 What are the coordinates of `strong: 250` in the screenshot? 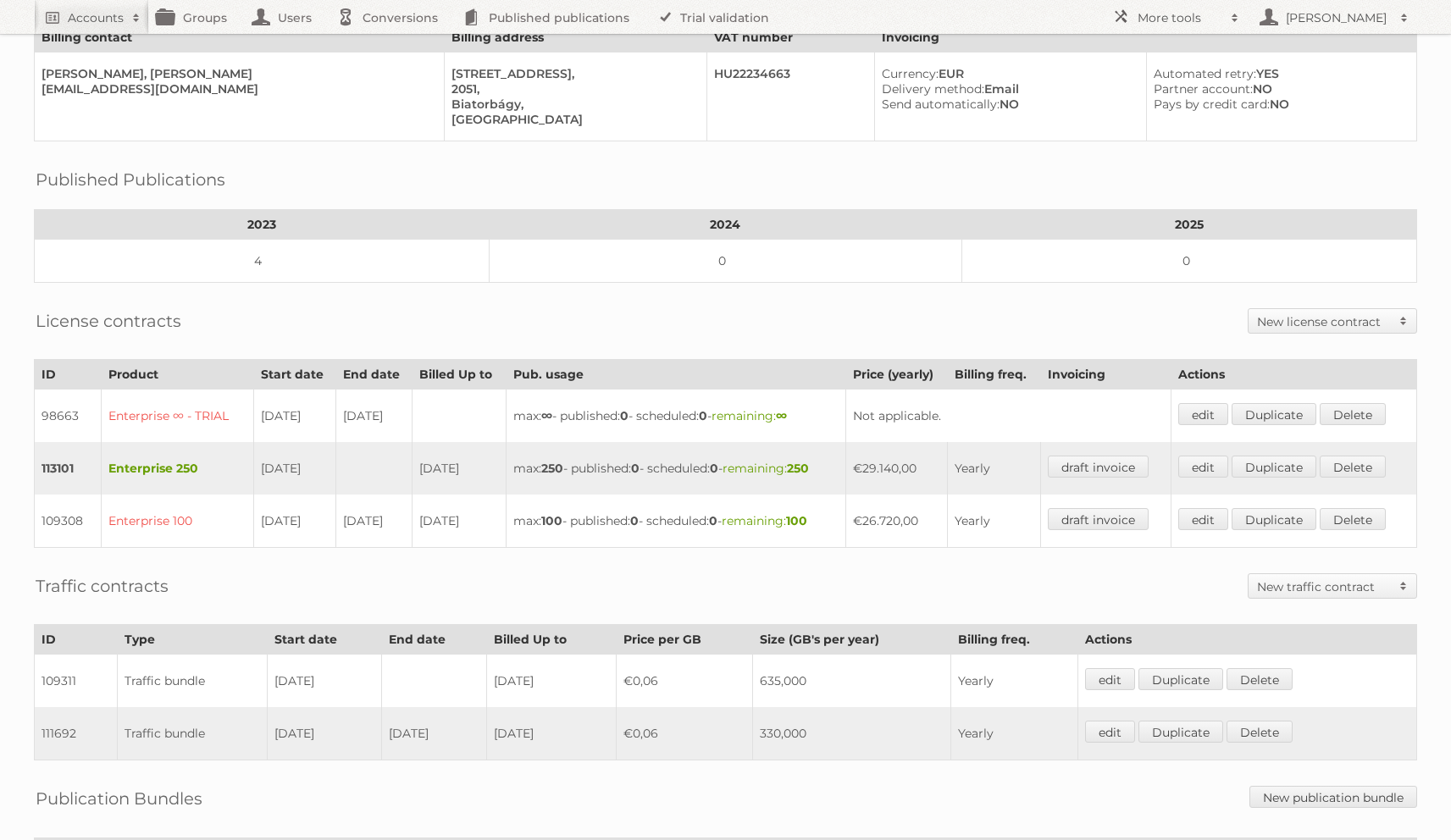 It's located at (553, 468).